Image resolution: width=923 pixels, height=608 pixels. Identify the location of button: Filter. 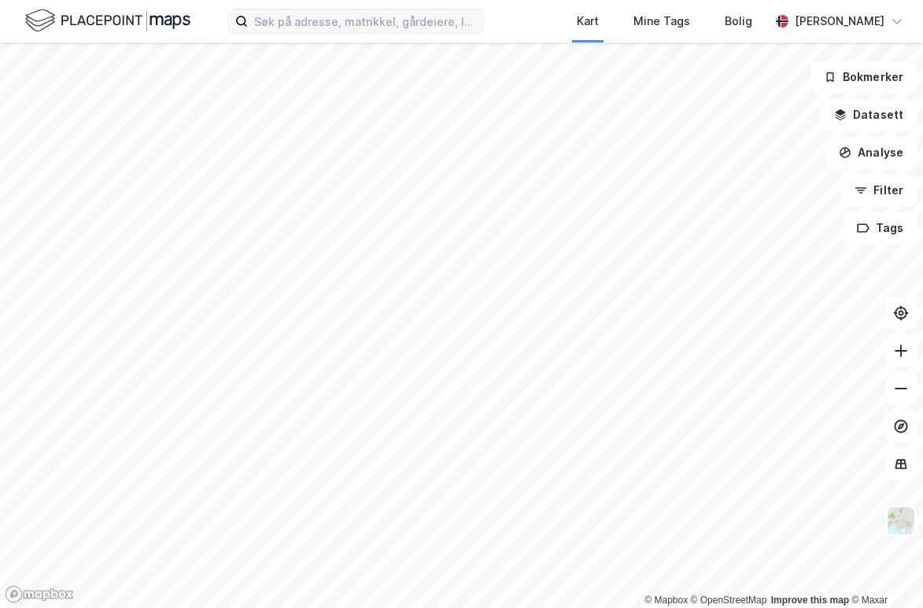
(879, 190).